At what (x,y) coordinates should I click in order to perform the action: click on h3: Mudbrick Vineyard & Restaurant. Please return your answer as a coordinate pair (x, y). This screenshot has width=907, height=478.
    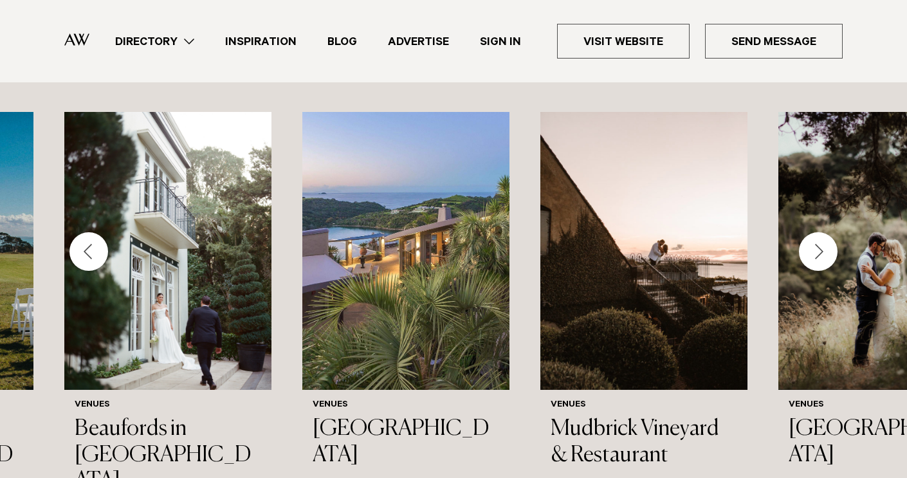
    Looking at the image, I should click on (644, 443).